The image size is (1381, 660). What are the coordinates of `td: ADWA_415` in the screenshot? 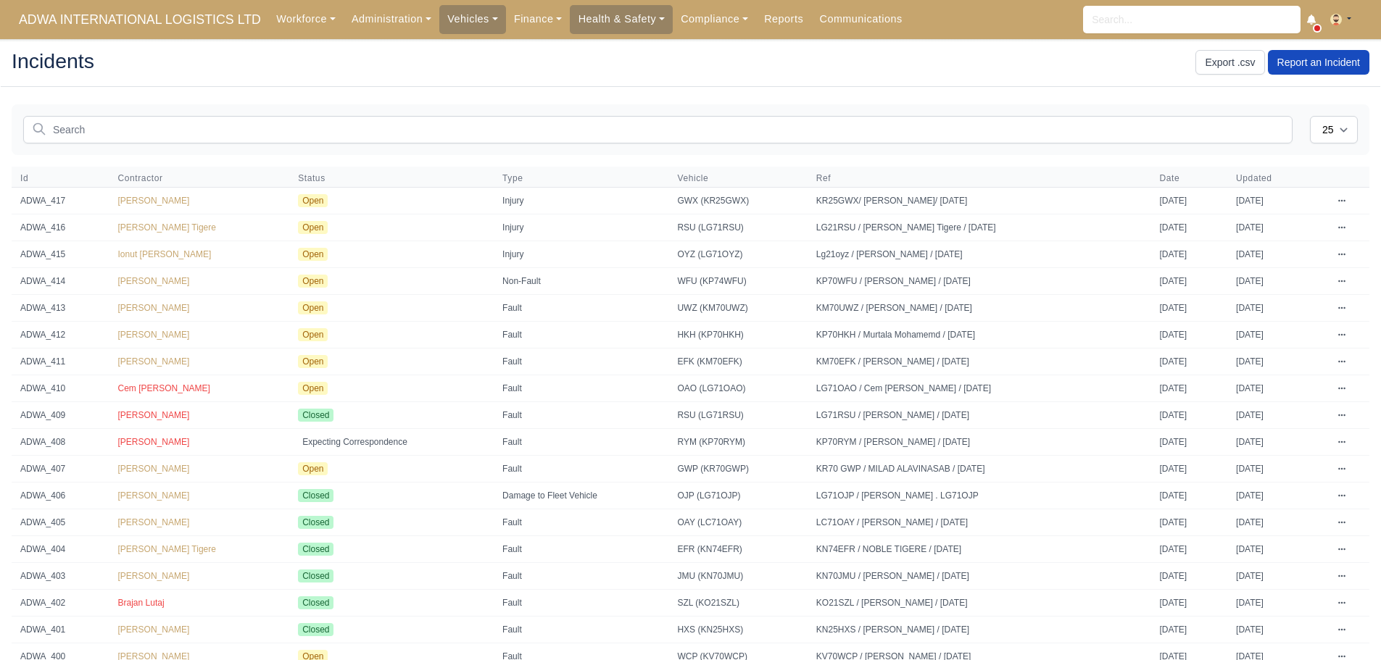 It's located at (60, 254).